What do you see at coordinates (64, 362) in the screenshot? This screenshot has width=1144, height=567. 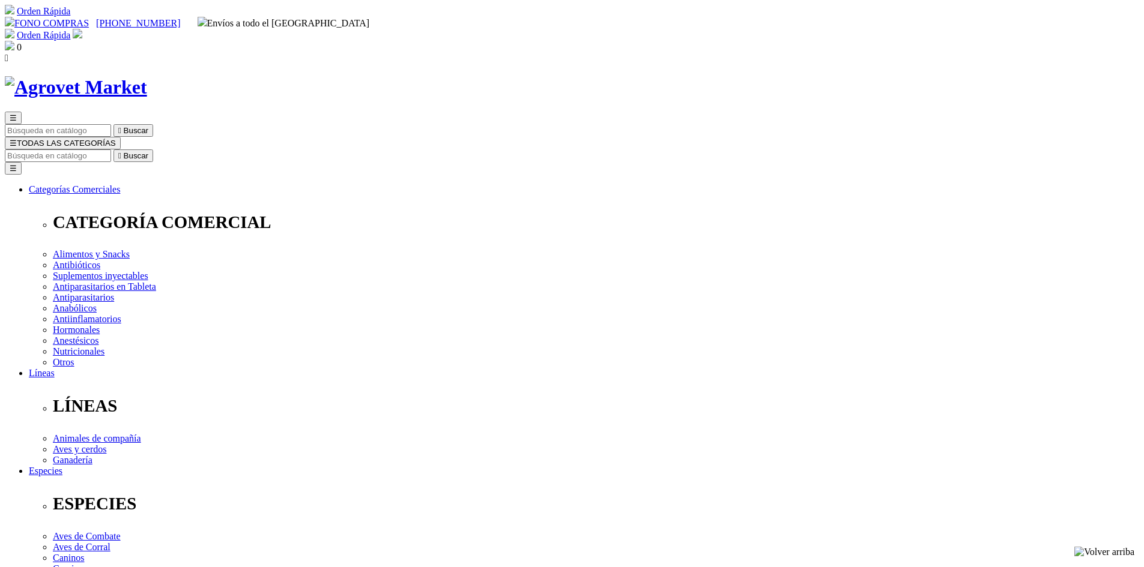 I see `a: Otros` at bounding box center [64, 362].